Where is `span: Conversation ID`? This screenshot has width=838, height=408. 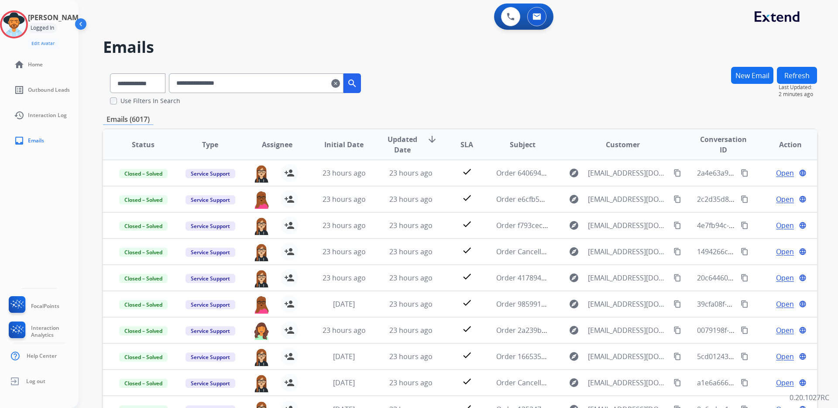
span: Conversation ID is located at coordinates (723, 144).